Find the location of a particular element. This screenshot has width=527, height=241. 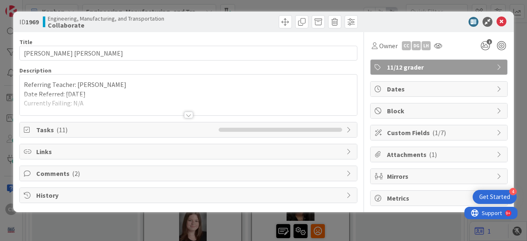

span: Metrics is located at coordinates (439, 198).